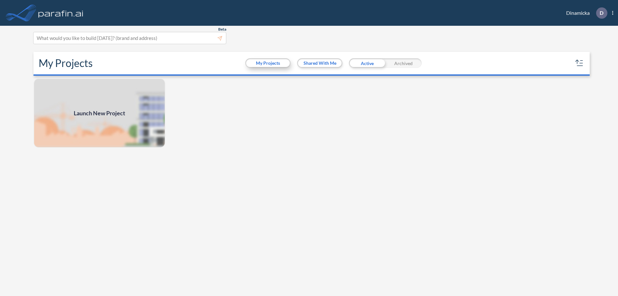 The width and height of the screenshot is (618, 296). What do you see at coordinates (579, 63) in the screenshot?
I see `button: sort` at bounding box center [579, 63].